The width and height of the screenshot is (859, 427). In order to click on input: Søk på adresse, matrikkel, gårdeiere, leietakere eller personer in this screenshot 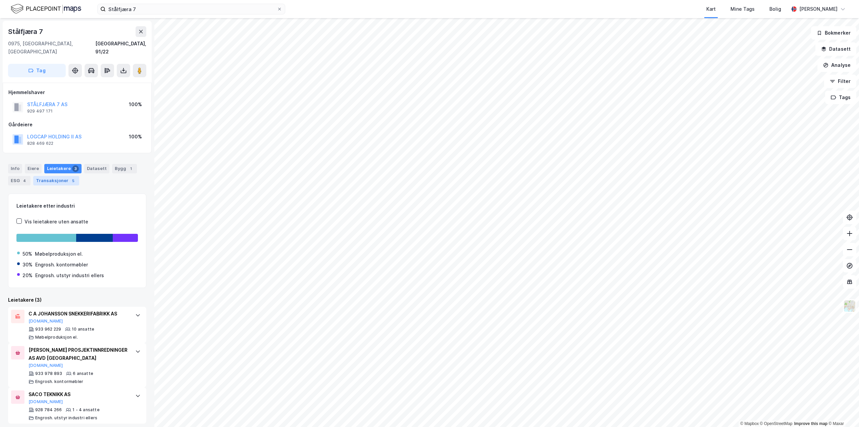, I will do `click(191, 9)`.